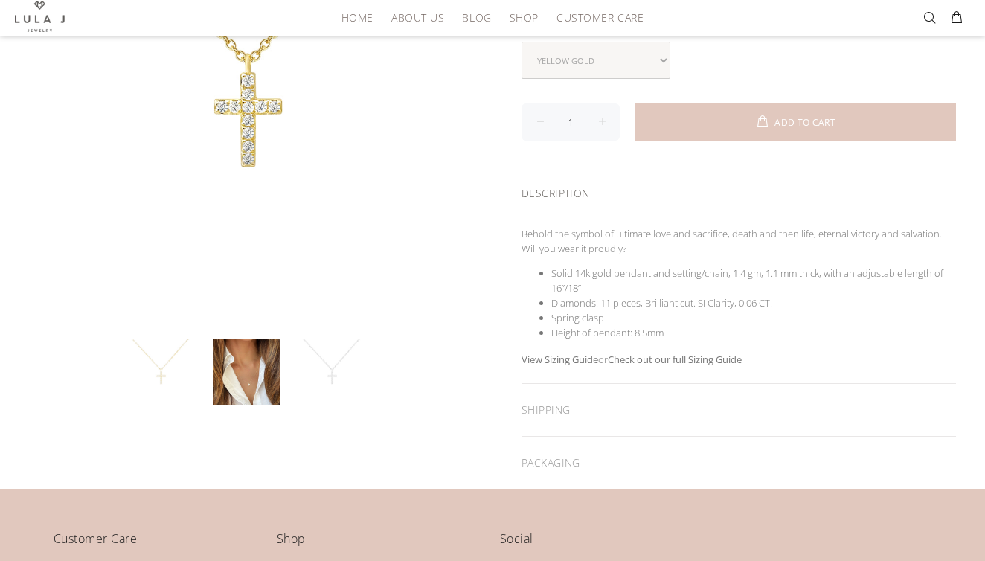 This screenshot has height=561, width=985. I want to click on h4: Customer Care, so click(158, 544).